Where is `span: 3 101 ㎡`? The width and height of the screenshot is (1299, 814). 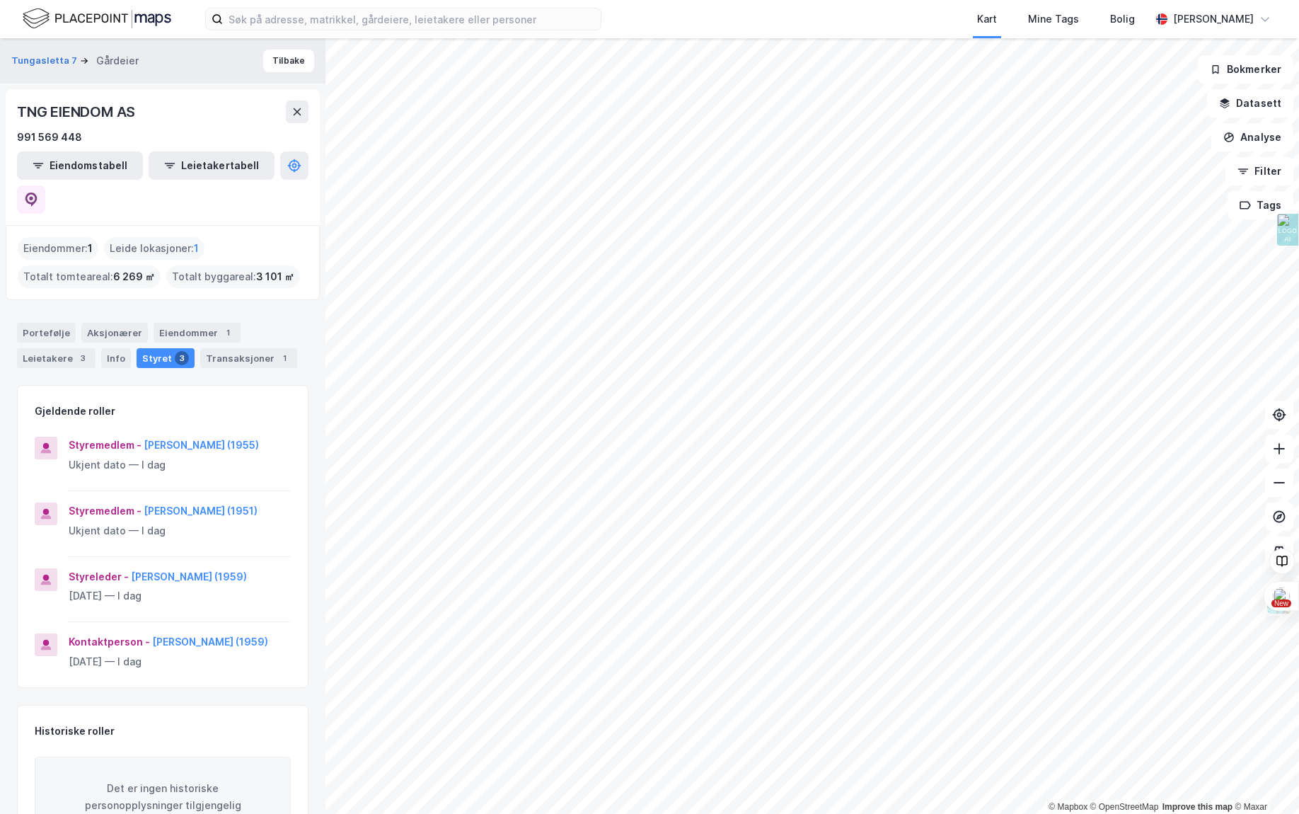 span: 3 101 ㎡ is located at coordinates (275, 277).